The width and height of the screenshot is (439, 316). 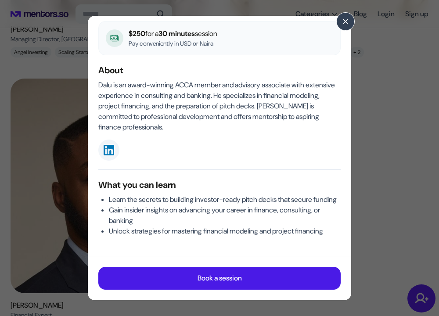 I want to click on li: Unlock strategies for mastering financial modeling and project financing, so click(x=225, y=231).